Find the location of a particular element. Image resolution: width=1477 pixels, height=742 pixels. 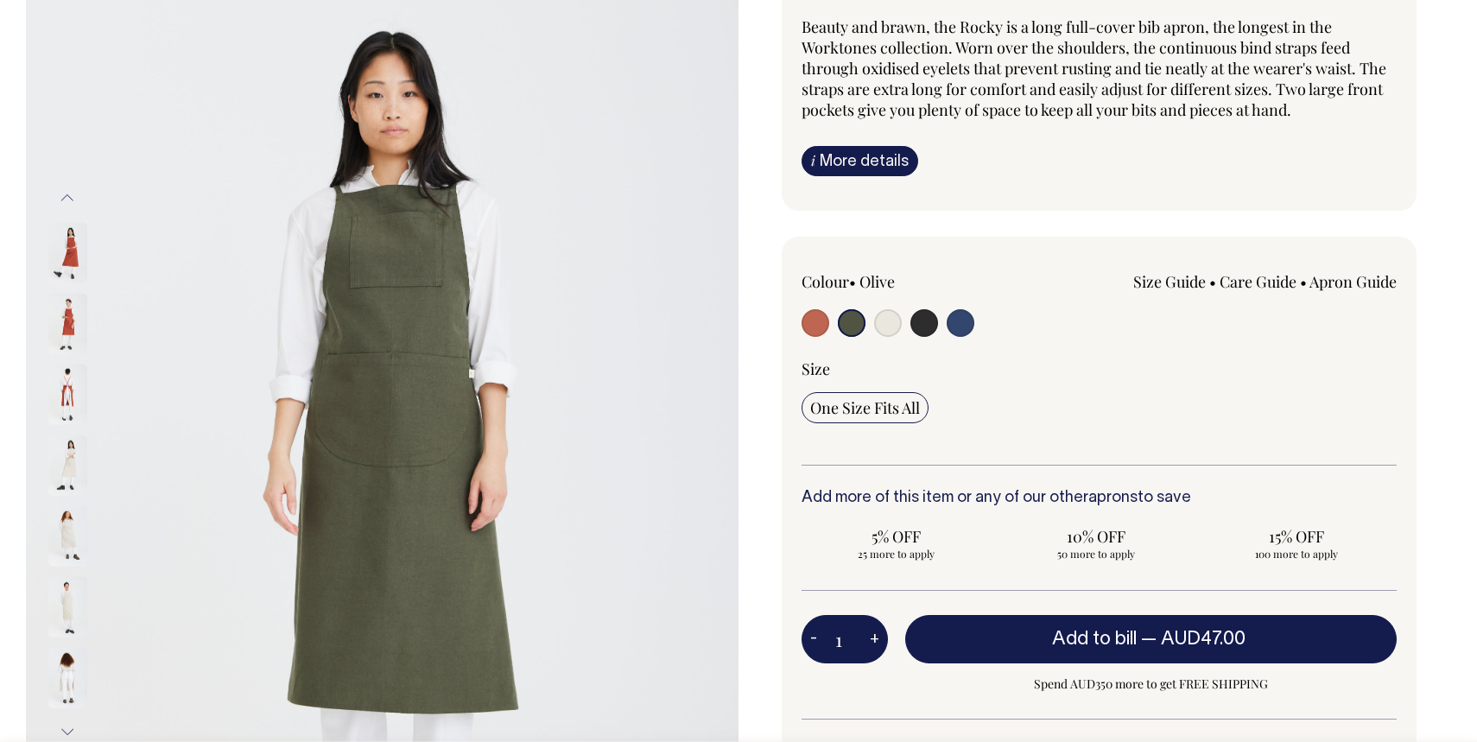

span: i is located at coordinates (813, 160).